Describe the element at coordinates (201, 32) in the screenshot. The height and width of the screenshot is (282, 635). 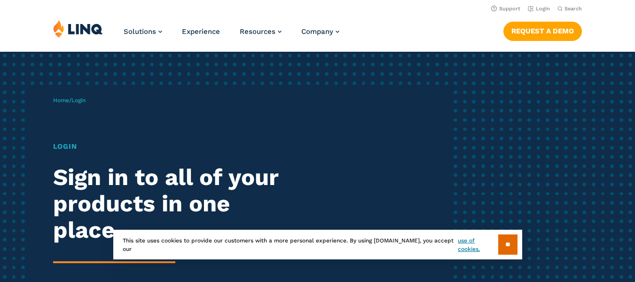
I see `span: Experience` at that location.